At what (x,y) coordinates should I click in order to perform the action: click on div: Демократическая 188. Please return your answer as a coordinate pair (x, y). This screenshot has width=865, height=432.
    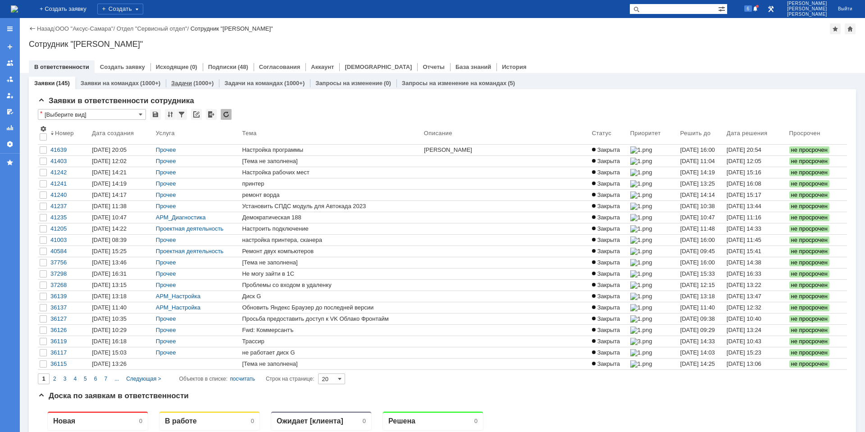
    Looking at the image, I should click on (331, 218).